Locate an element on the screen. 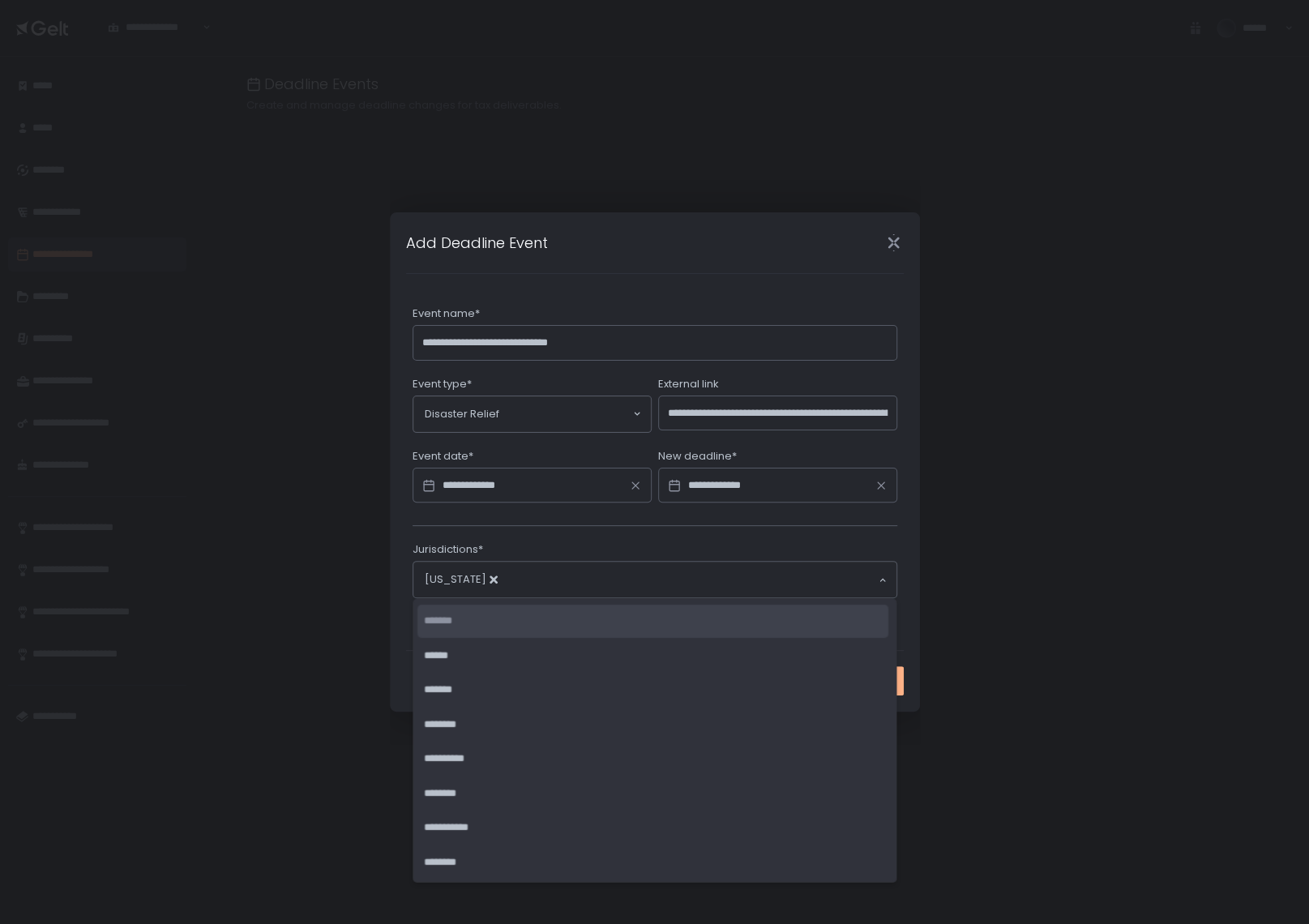  span: Jurisdictions* is located at coordinates (447, 550).